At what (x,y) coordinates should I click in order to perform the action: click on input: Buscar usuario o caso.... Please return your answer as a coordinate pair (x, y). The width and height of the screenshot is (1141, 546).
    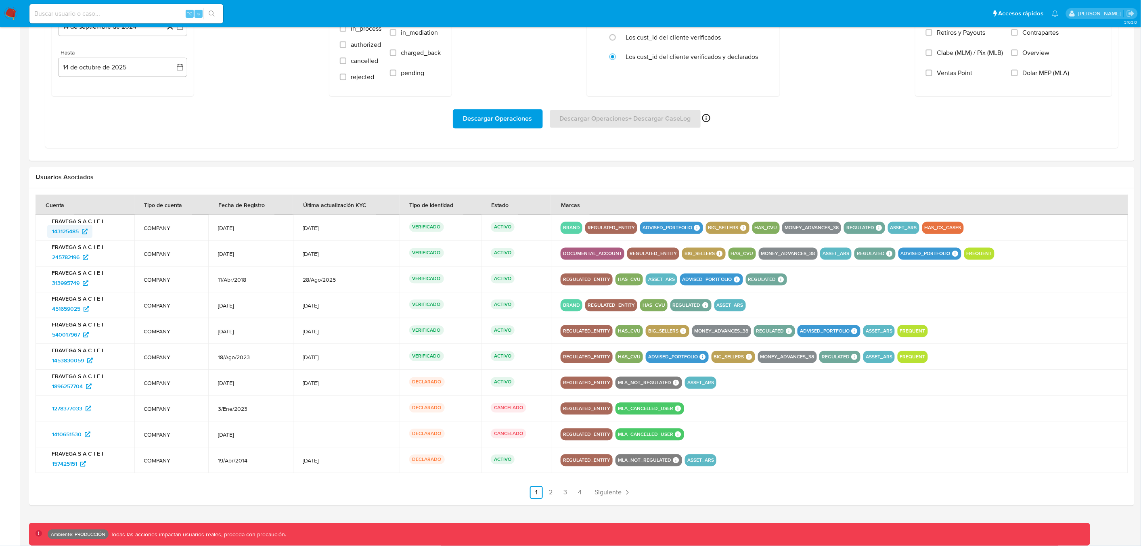
    Looking at the image, I should click on (126, 14).